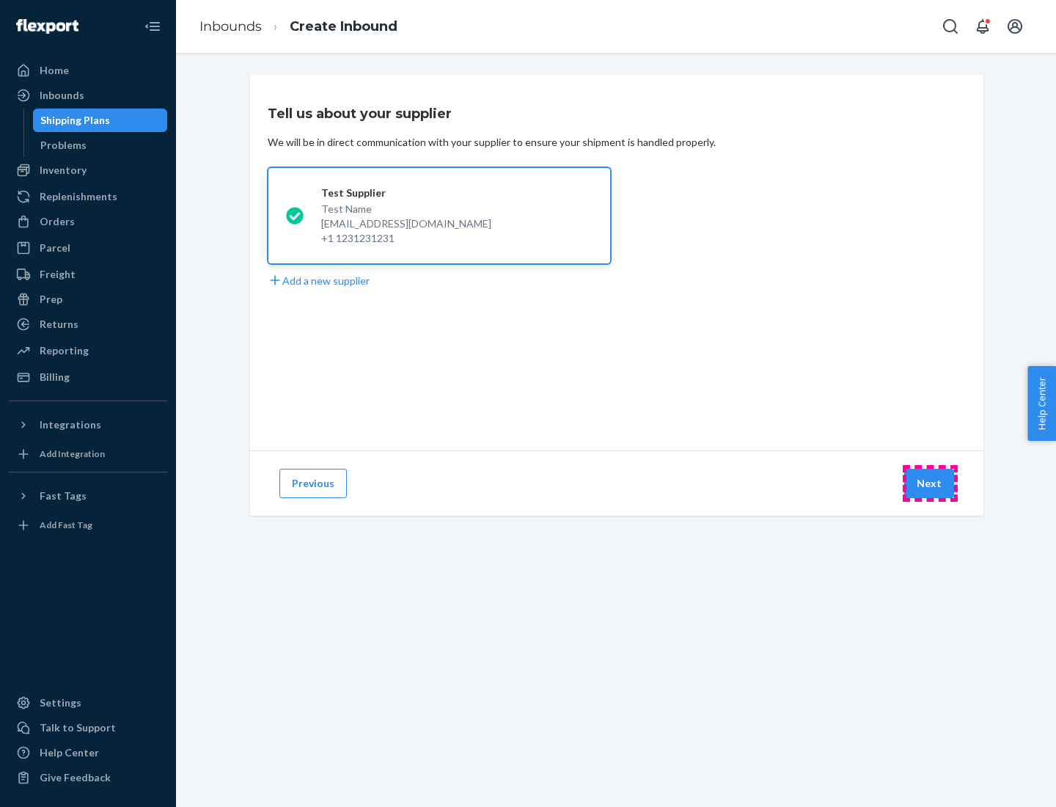  What do you see at coordinates (100, 145) in the screenshot?
I see `a: Problems` at bounding box center [100, 145].